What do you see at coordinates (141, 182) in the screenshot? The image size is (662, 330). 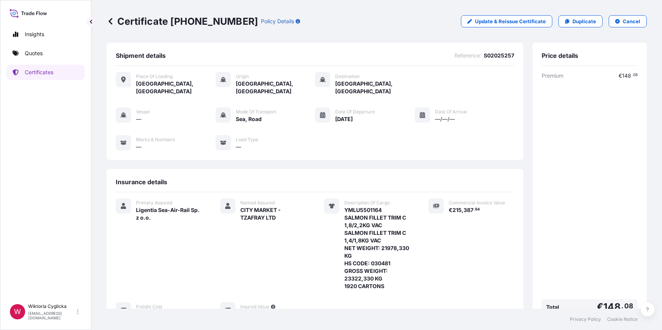 I see `span: Insurance details` at bounding box center [141, 182].